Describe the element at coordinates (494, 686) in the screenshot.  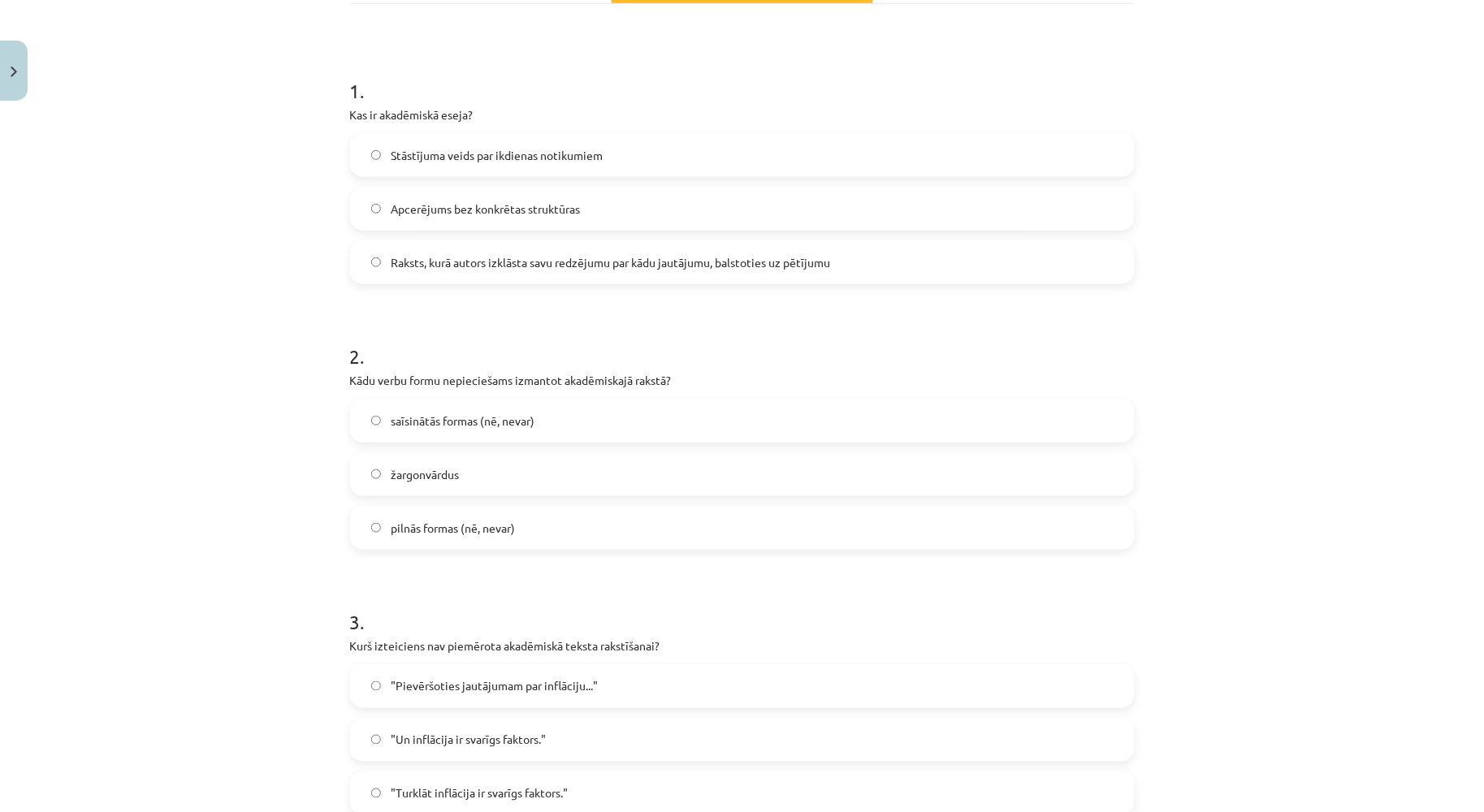
I see `span: "Pievēršoties jautājumam par inflāciju..."` at that location.